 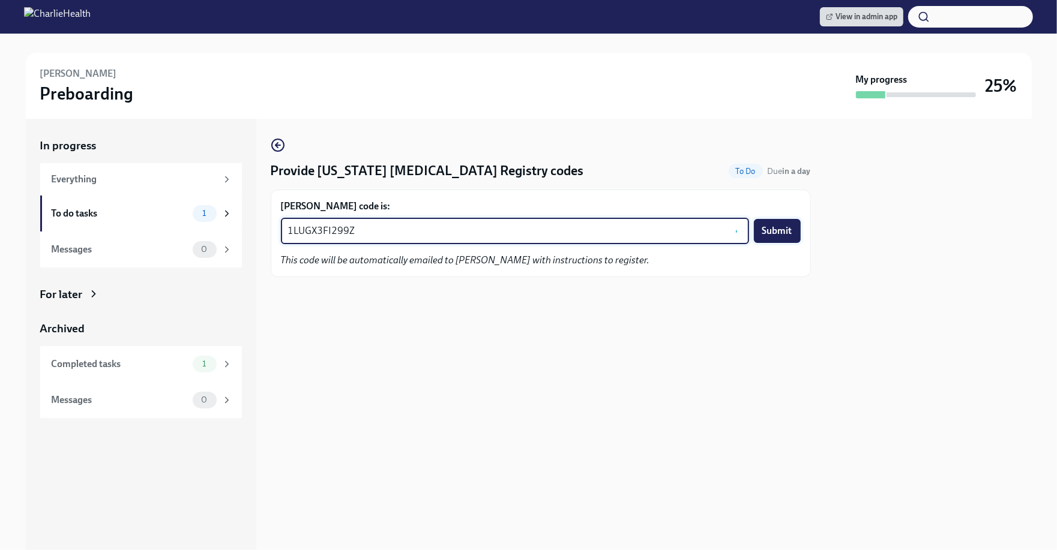 I want to click on div: Completed tasks, so click(x=119, y=364).